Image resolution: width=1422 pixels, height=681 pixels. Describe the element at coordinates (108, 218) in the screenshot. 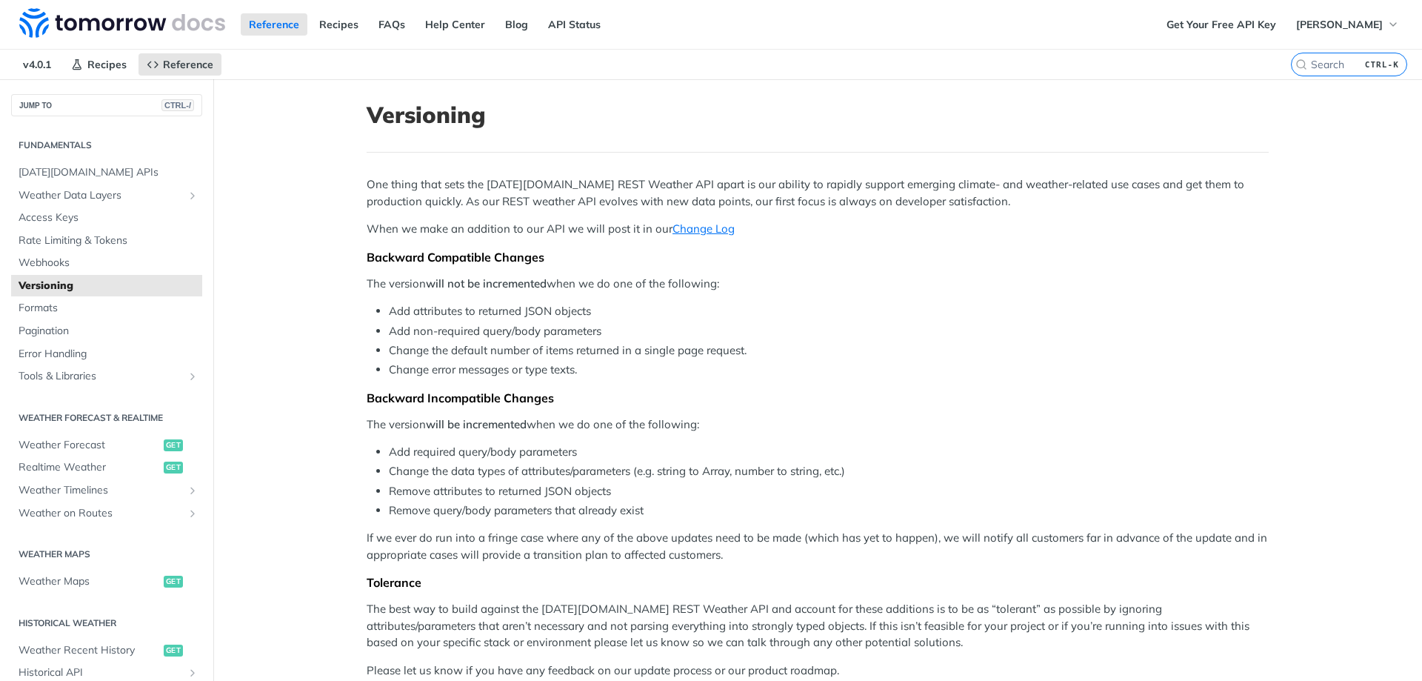

I see `span: Access Keys` at that location.